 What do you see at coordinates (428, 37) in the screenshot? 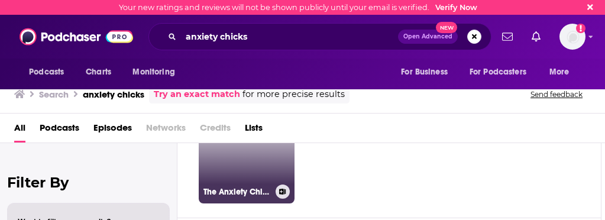
I see `span: Open Advanced` at bounding box center [428, 37].